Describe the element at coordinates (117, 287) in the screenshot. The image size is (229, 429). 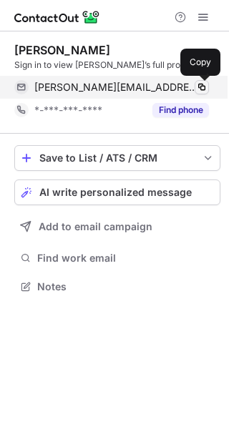
I see `button: Notes` at that location.